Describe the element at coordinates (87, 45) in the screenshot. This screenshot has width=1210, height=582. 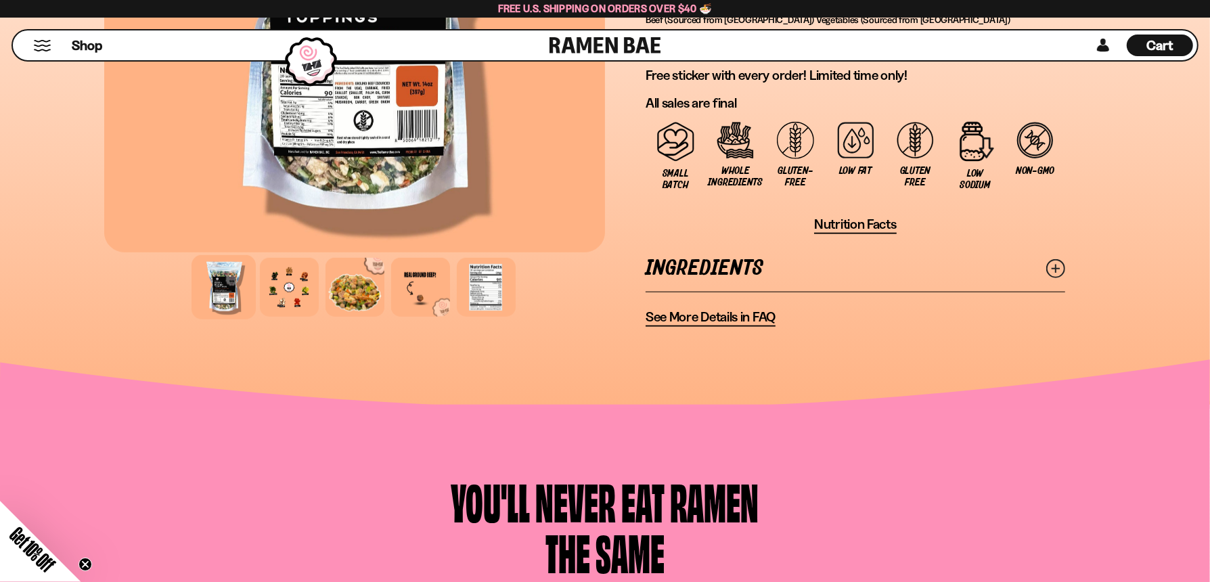
I see `a: Shop` at that location.